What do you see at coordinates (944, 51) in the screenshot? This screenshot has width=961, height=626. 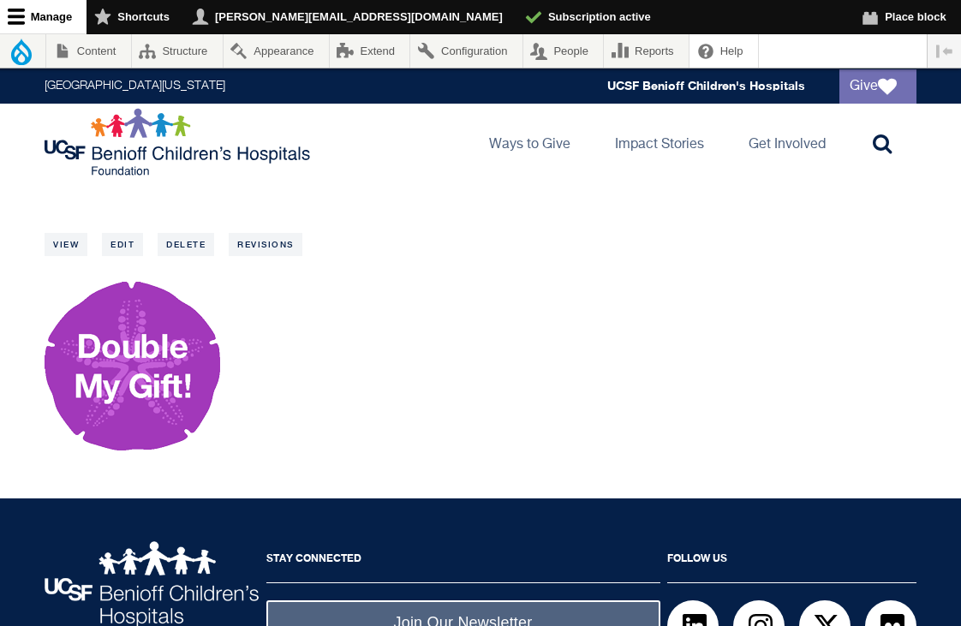 I see `button: Vertical orientation` at bounding box center [944, 51].